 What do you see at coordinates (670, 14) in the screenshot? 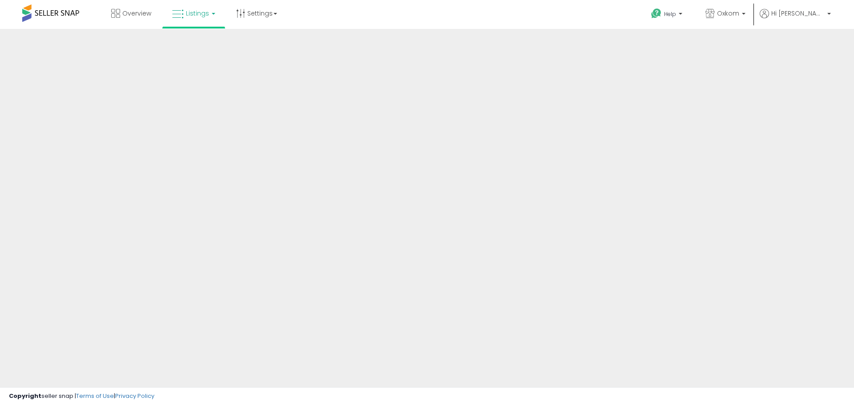
I see `span: Help` at bounding box center [670, 14].